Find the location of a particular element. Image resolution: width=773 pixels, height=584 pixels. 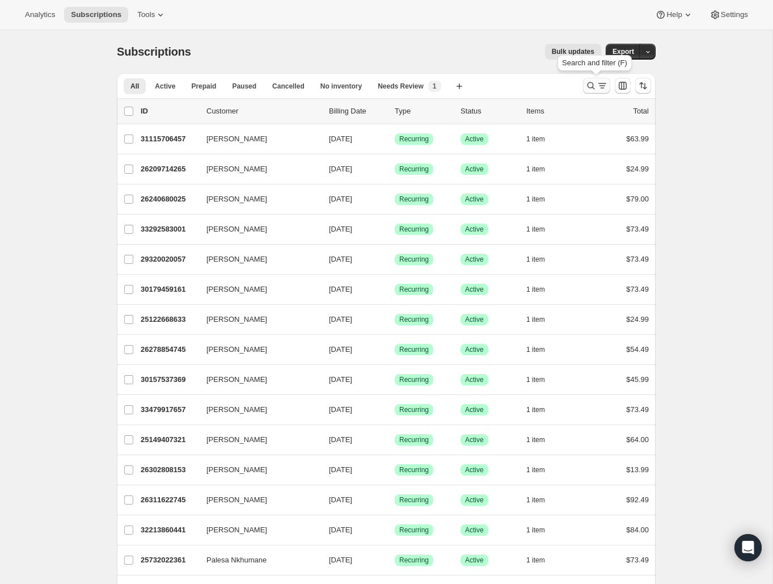

p: 29320020057 is located at coordinates (169, 259).